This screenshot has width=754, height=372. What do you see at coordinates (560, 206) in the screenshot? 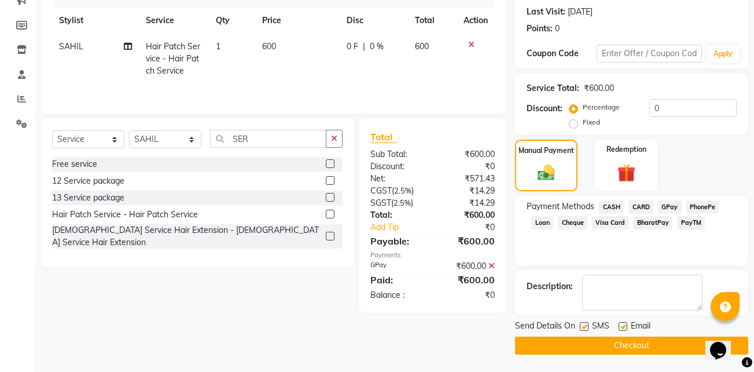
I see `span: Payment Methods` at bounding box center [560, 206].